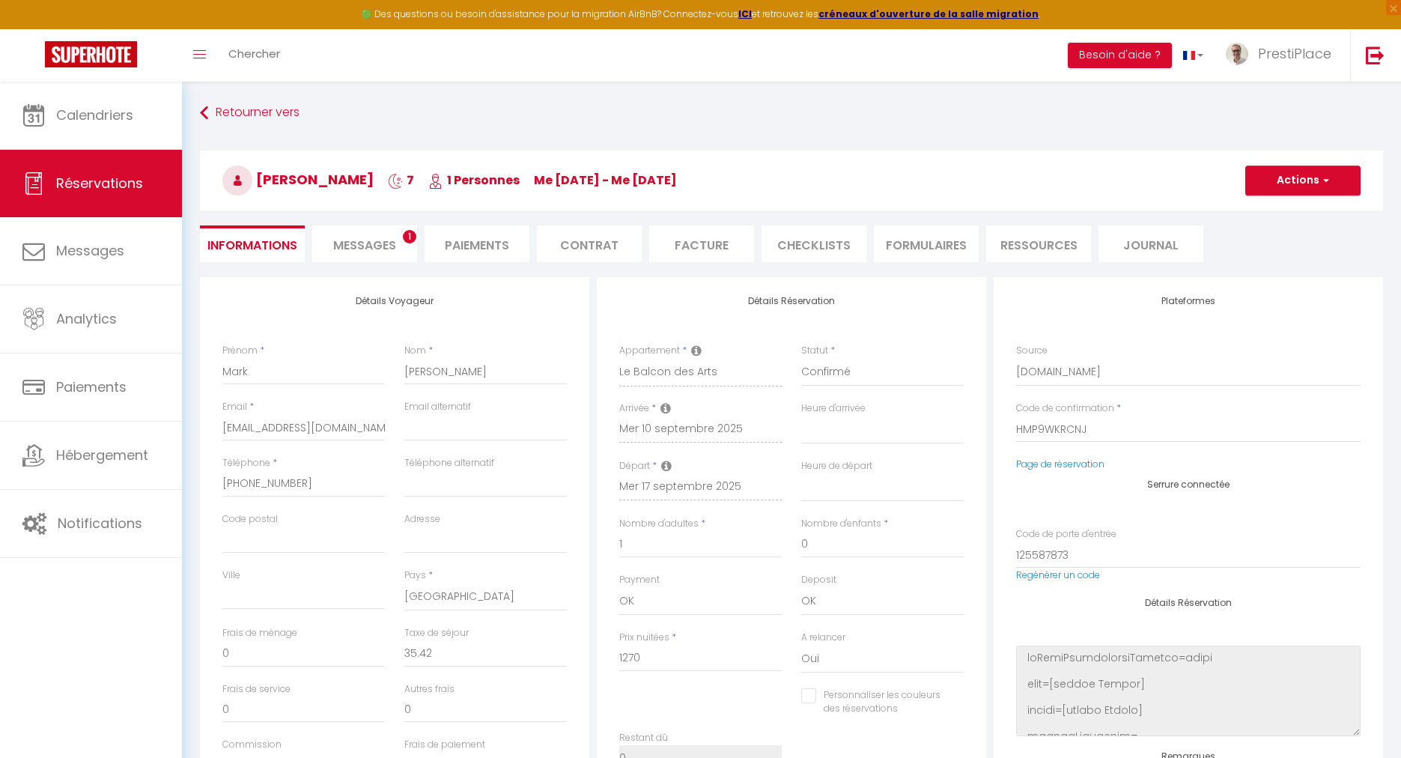  What do you see at coordinates (841, 523) in the screenshot?
I see `label: Nombre d'enfants` at bounding box center [841, 523].